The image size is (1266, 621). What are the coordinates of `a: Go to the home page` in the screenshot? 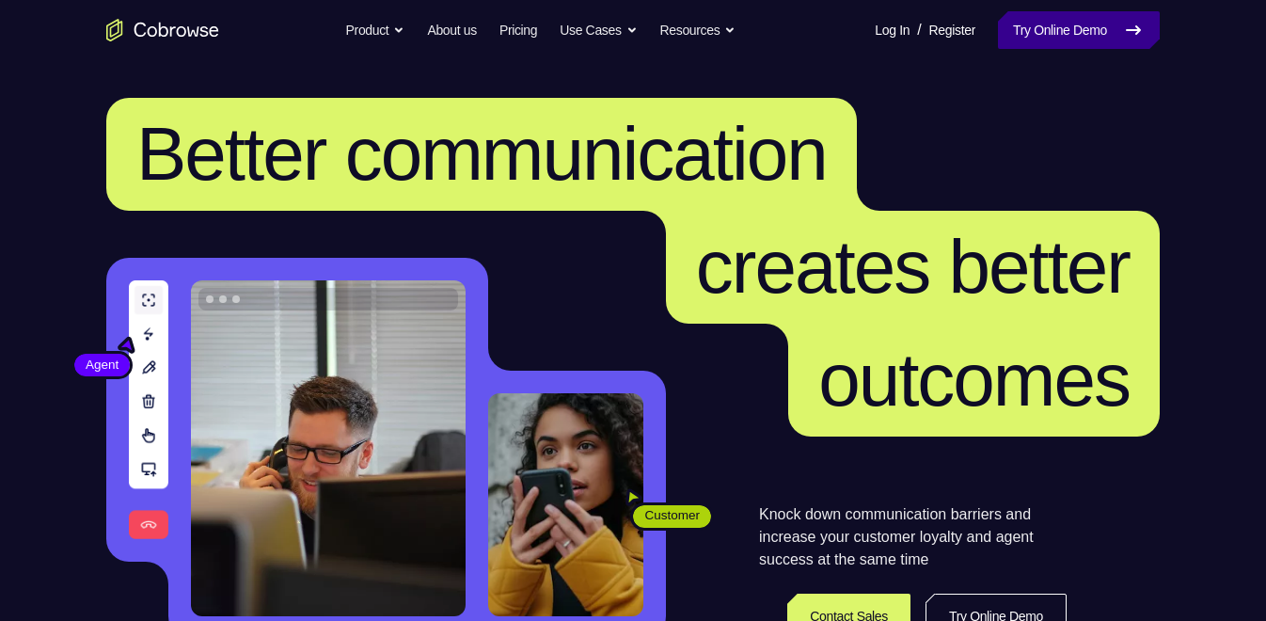 It's located at (163, 30).